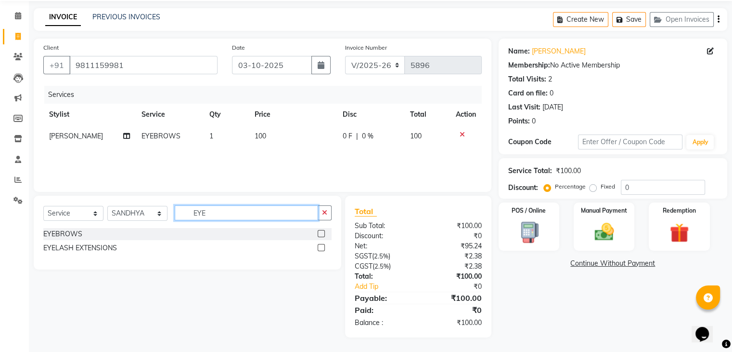 Image resolution: width=732 pixels, height=352 pixels. What do you see at coordinates (63, 17) in the screenshot?
I see `a: INVOICE` at bounding box center [63, 17].